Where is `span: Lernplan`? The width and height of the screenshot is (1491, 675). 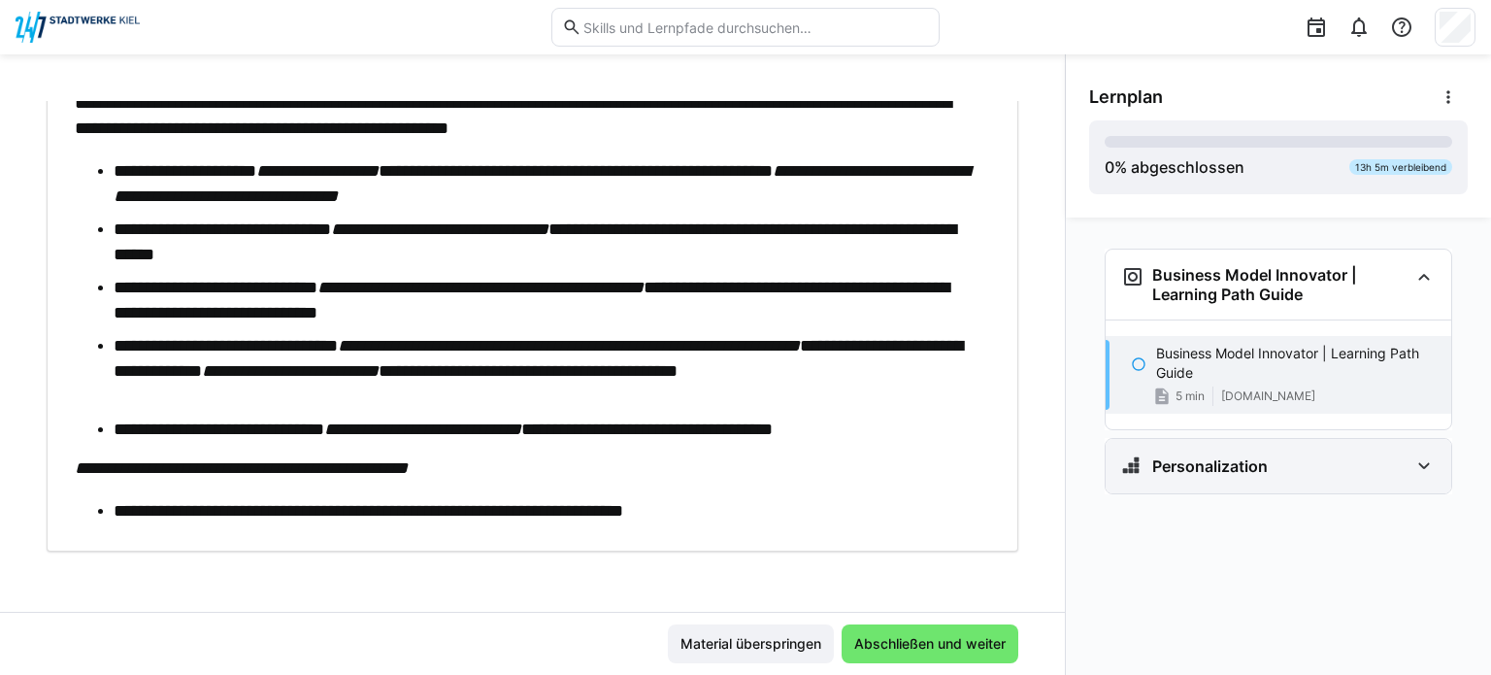
span: Lernplan is located at coordinates (1126, 97).